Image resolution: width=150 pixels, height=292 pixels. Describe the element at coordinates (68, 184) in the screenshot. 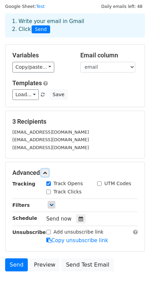

I see `label: Track Opens` at that location.